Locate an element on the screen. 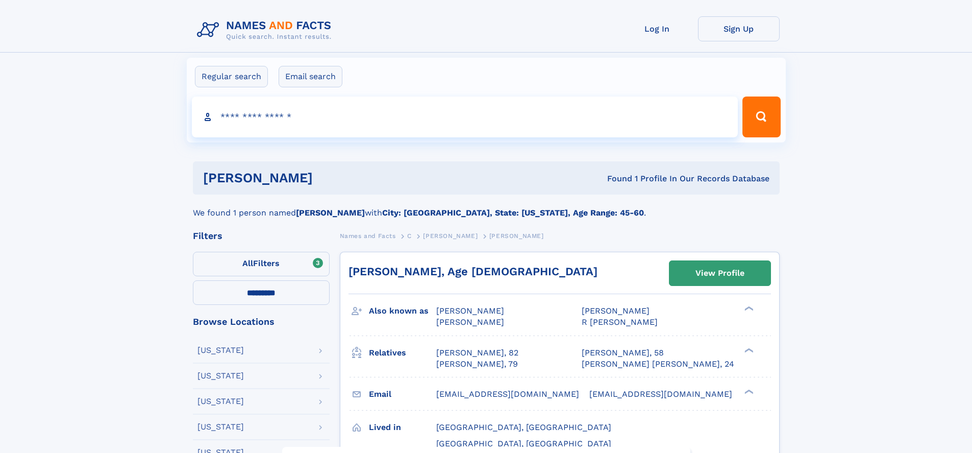 The image size is (972, 453). div: Found 1 Profile In Our Records Database is located at coordinates (615, 179).